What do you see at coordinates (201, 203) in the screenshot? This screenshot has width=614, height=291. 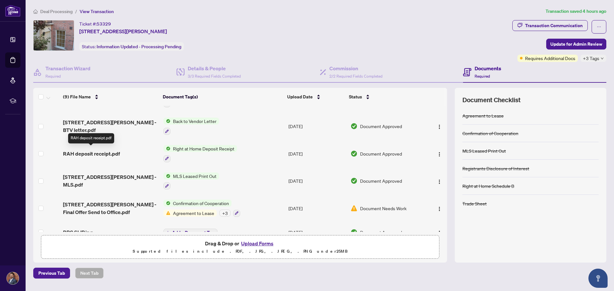 I see `span: Confirmation of Cooperation` at bounding box center [201, 203].